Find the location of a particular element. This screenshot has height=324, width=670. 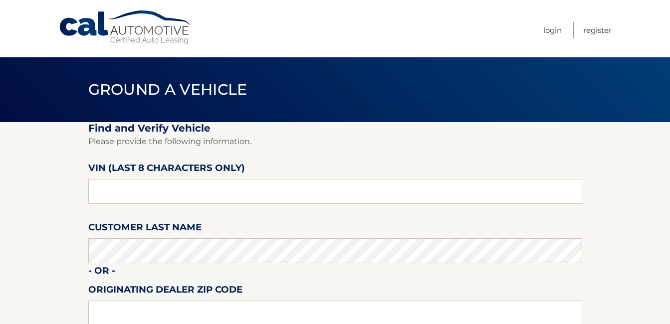

a: Cal Automotive is located at coordinates (126, 27).